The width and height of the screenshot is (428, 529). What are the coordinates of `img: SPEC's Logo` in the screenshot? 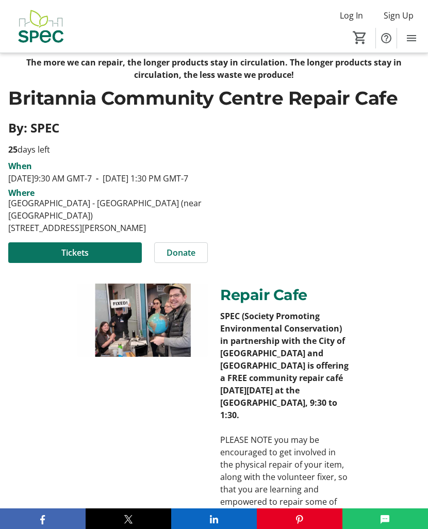 It's located at (40, 26).